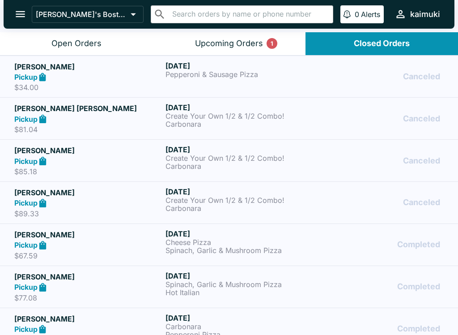  I want to click on button: open drawer, so click(20, 14).